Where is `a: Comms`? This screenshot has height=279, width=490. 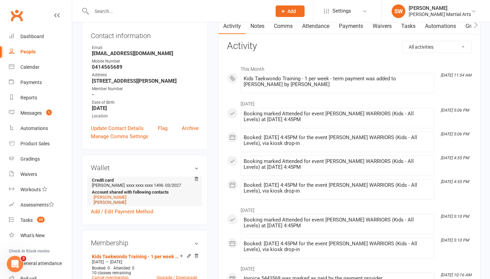 a: Comms is located at coordinates (283, 26).